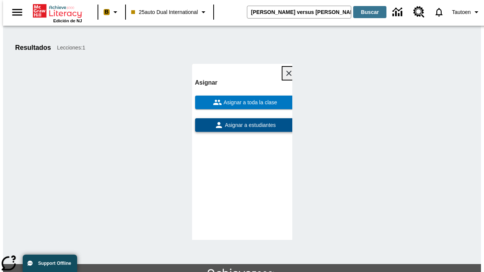 The height and width of the screenshot is (272, 484). Describe the element at coordinates (466, 12) in the screenshot. I see `button: Perfil/Configuración` at that location.